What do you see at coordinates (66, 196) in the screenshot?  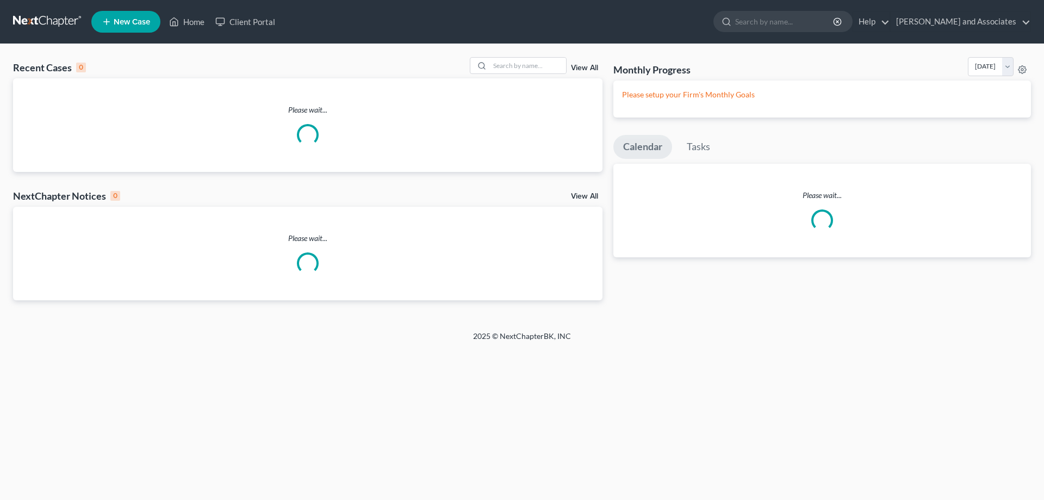 I see `div: NextChapter Notices` at bounding box center [66, 196].